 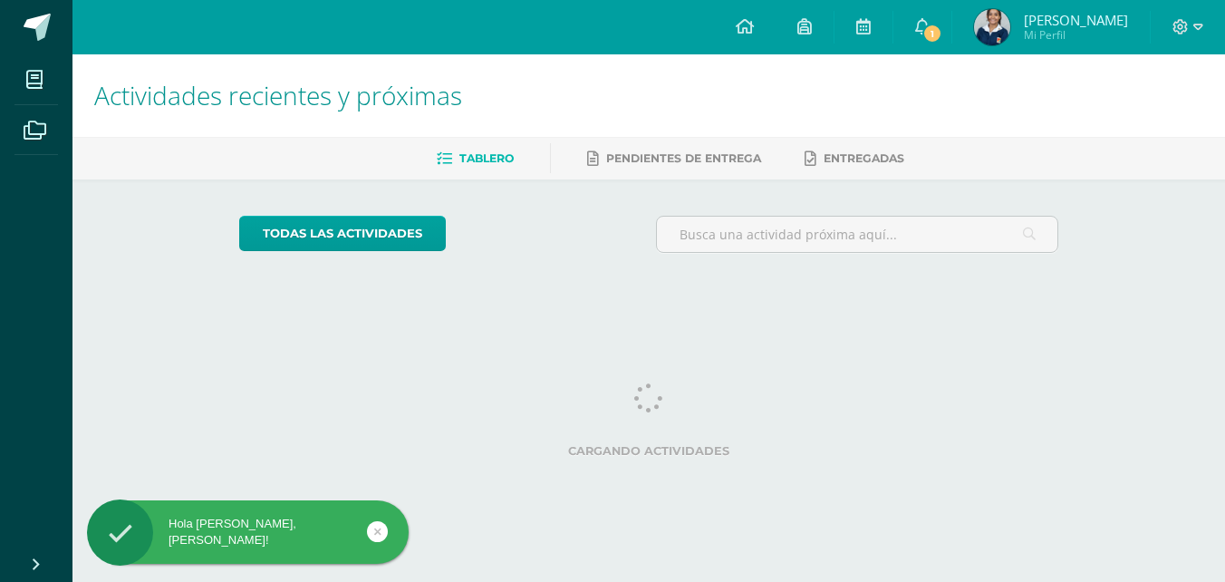 I want to click on a: todas las Actividades, so click(x=342, y=233).